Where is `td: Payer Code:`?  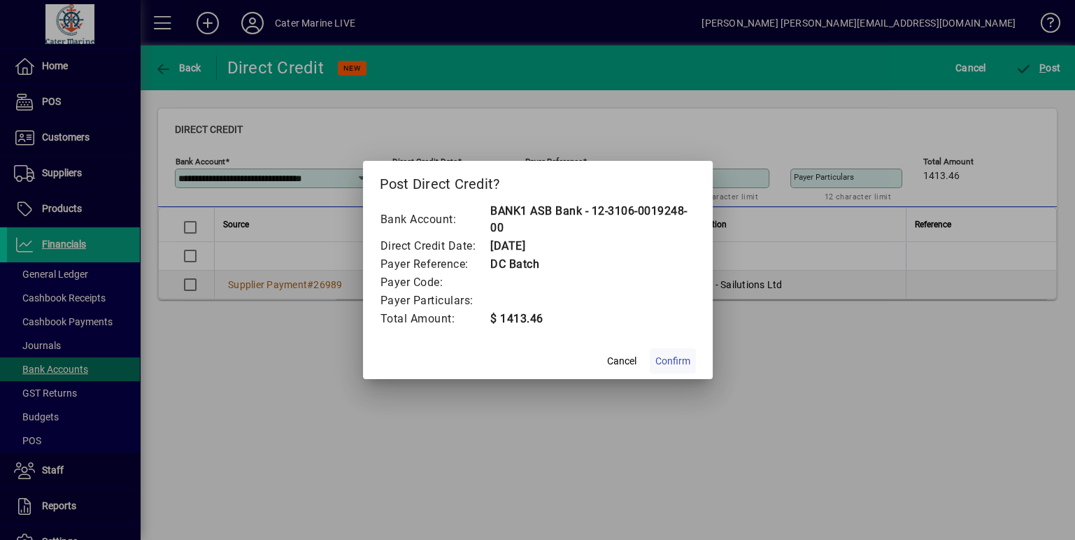 td: Payer Code: is located at coordinates (435, 283).